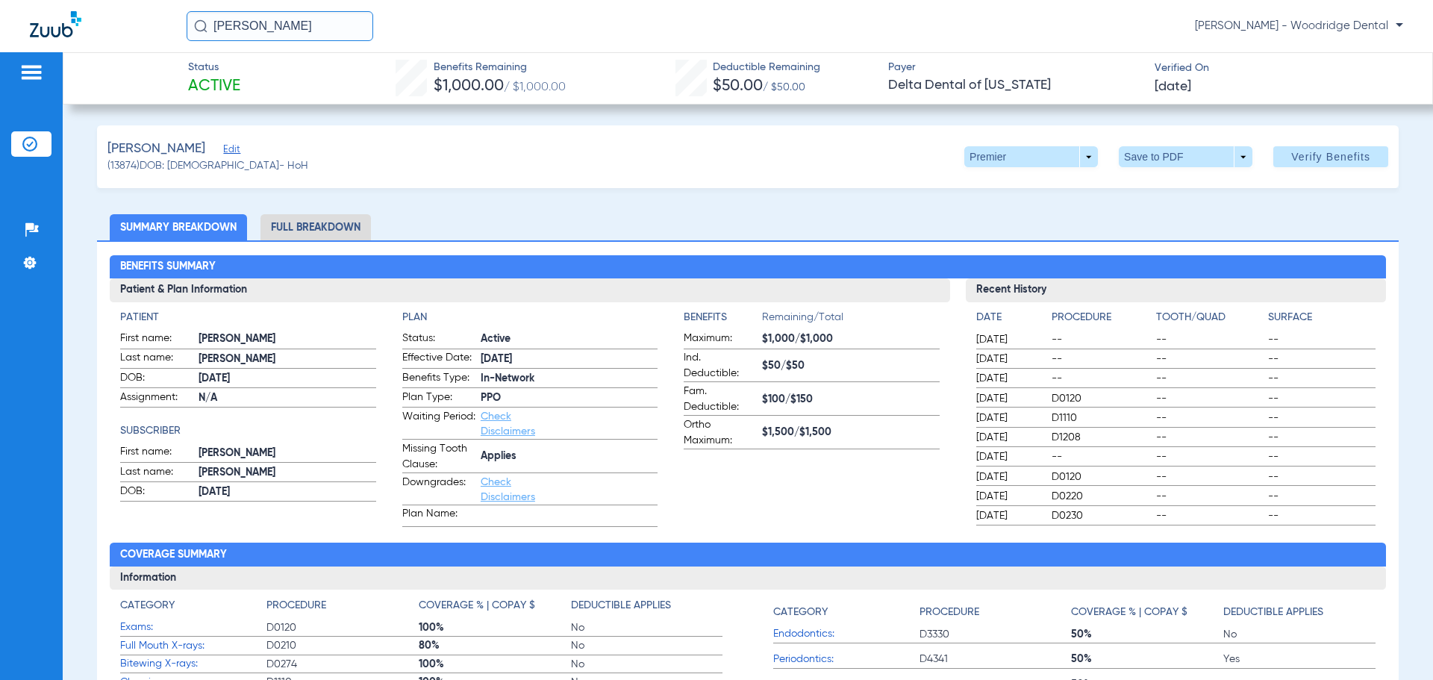 The width and height of the screenshot is (1433, 680). I want to click on span: Payer, so click(1015, 67).